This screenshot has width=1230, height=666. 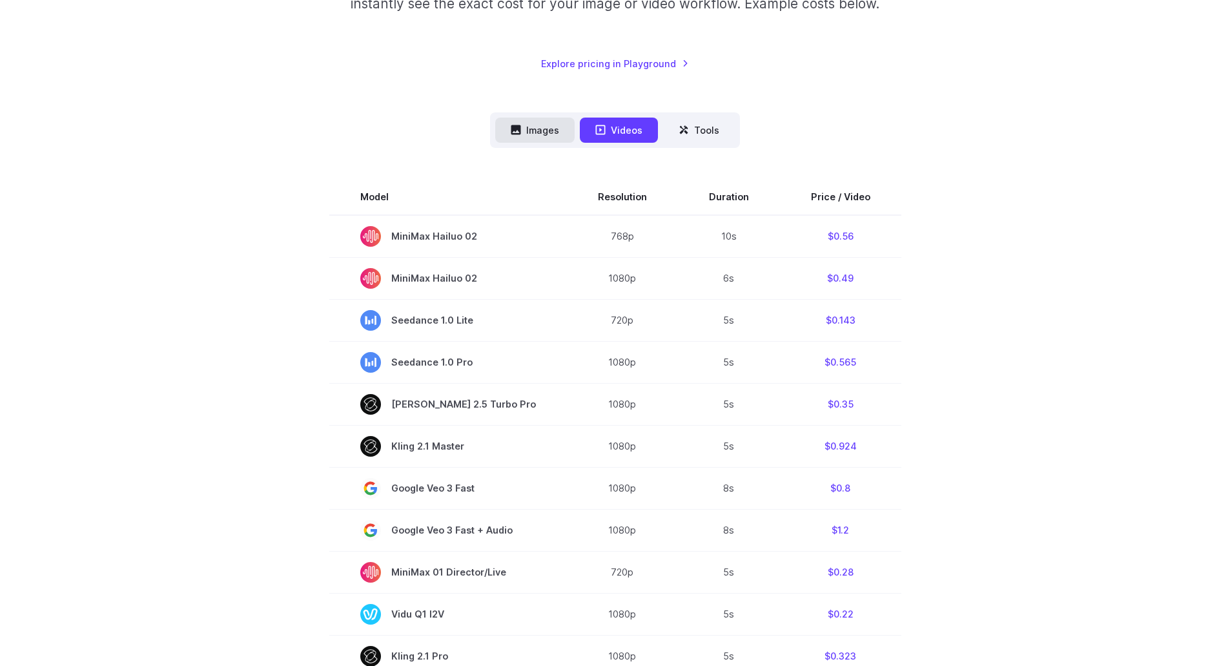 I want to click on td: $0.28, so click(x=841, y=571).